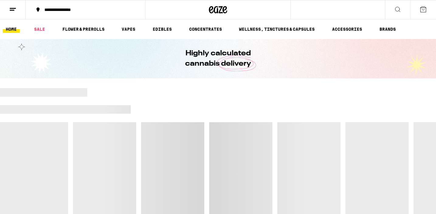 This screenshot has width=436, height=214. What do you see at coordinates (162, 29) in the screenshot?
I see `a: EDIBLES` at bounding box center [162, 29].